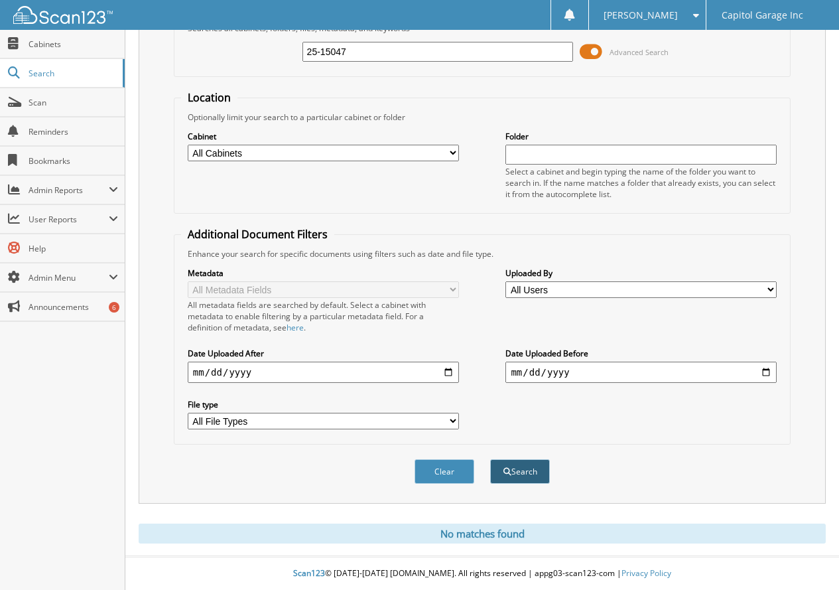  Describe the element at coordinates (114, 307) in the screenshot. I see `div: 6` at that location.